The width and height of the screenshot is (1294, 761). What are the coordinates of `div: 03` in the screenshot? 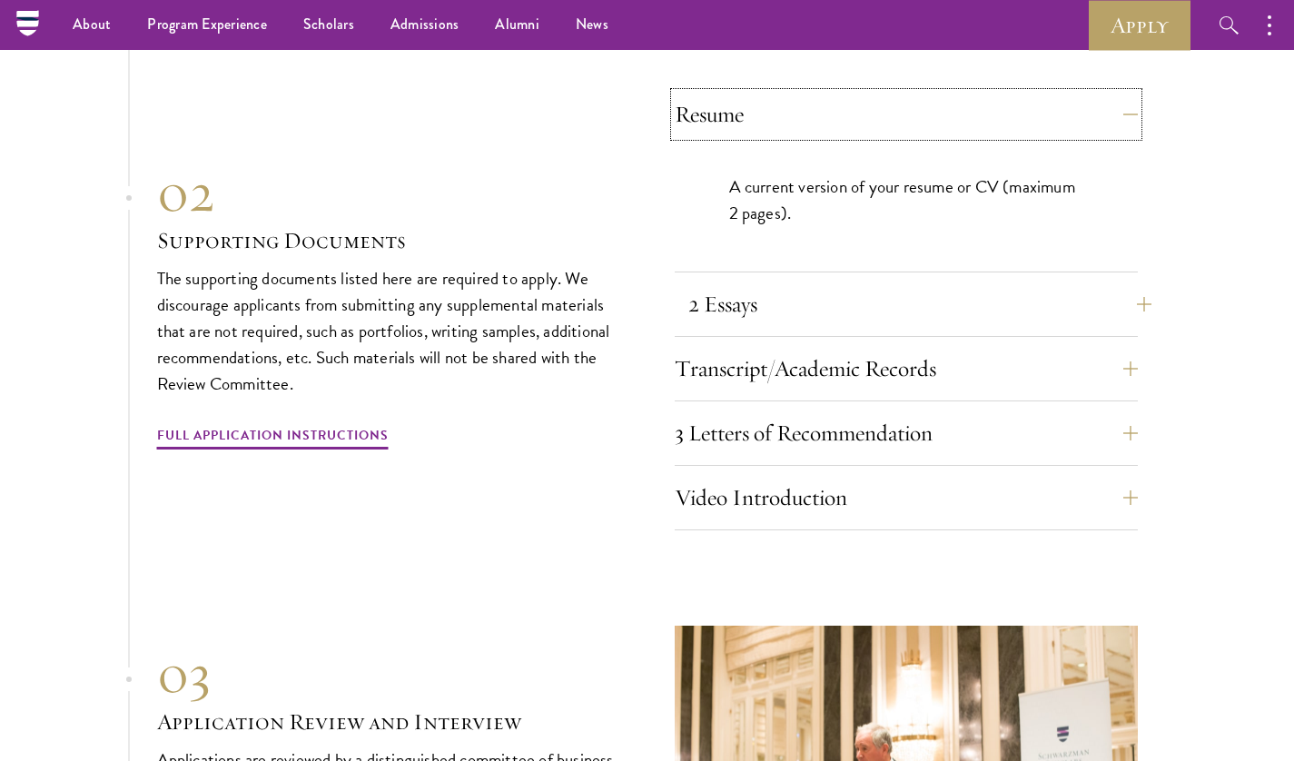 It's located at (389, 674).